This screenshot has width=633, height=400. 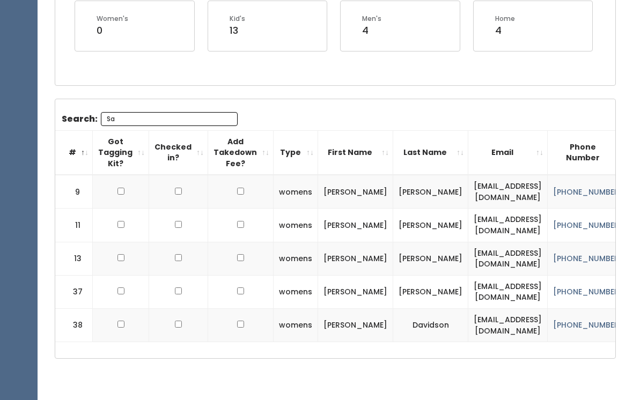 I want to click on td: 9, so click(x=74, y=192).